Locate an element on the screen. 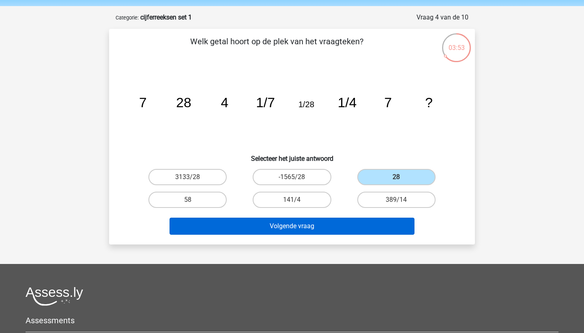 The image size is (584, 333). h5: Assessments is located at coordinates (292, 320).